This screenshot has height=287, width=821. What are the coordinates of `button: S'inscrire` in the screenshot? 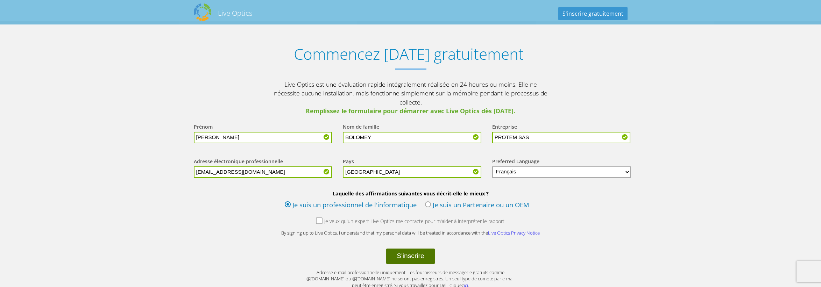 It's located at (411, 257).